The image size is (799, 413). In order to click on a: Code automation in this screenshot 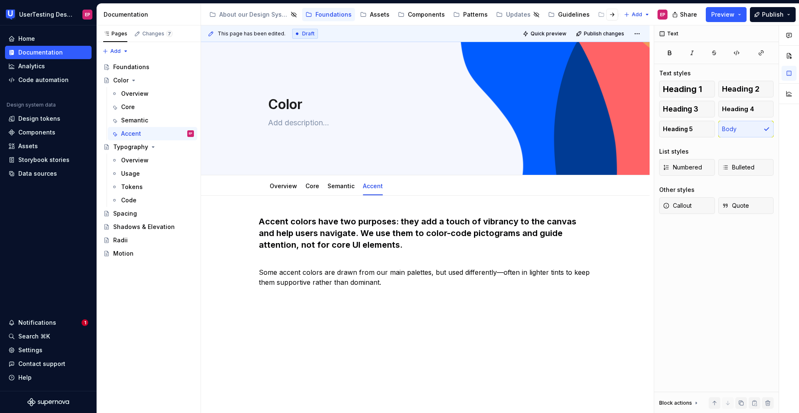, I will do `click(48, 80)`.